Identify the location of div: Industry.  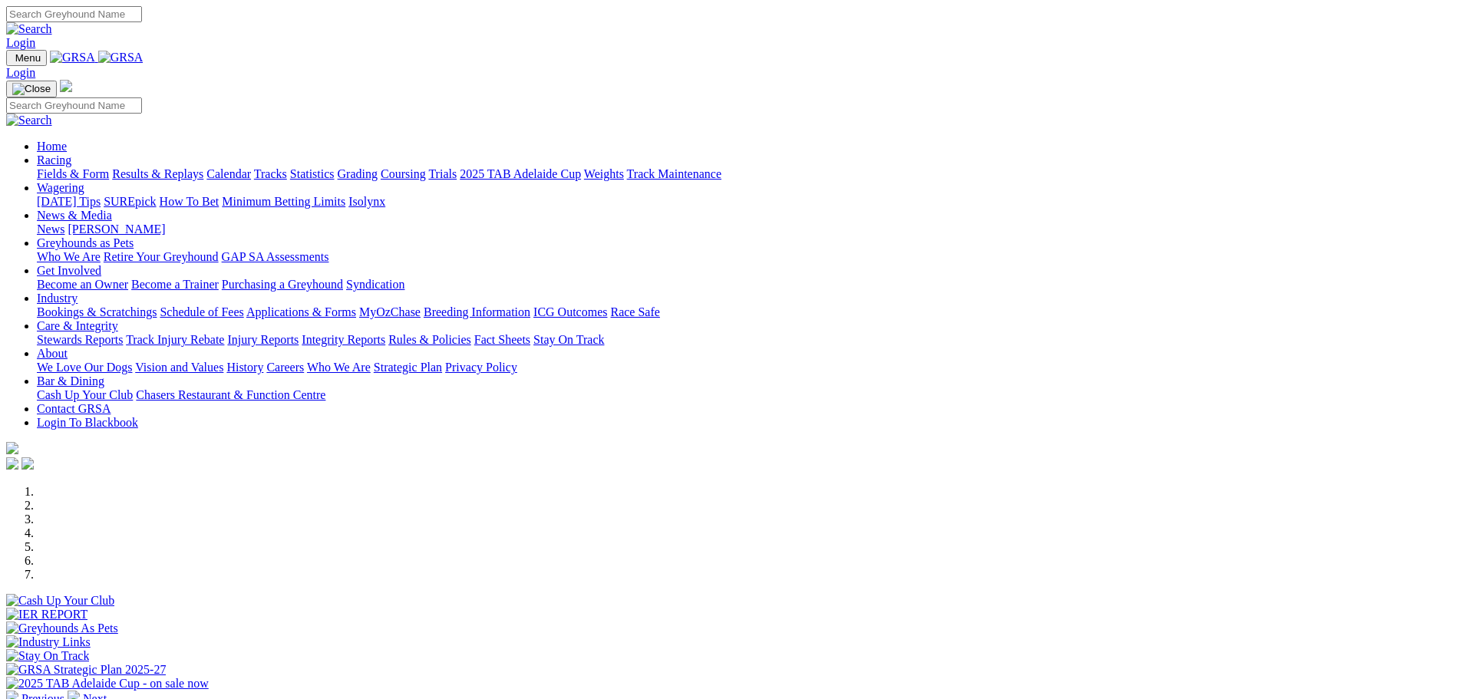
(746, 312).